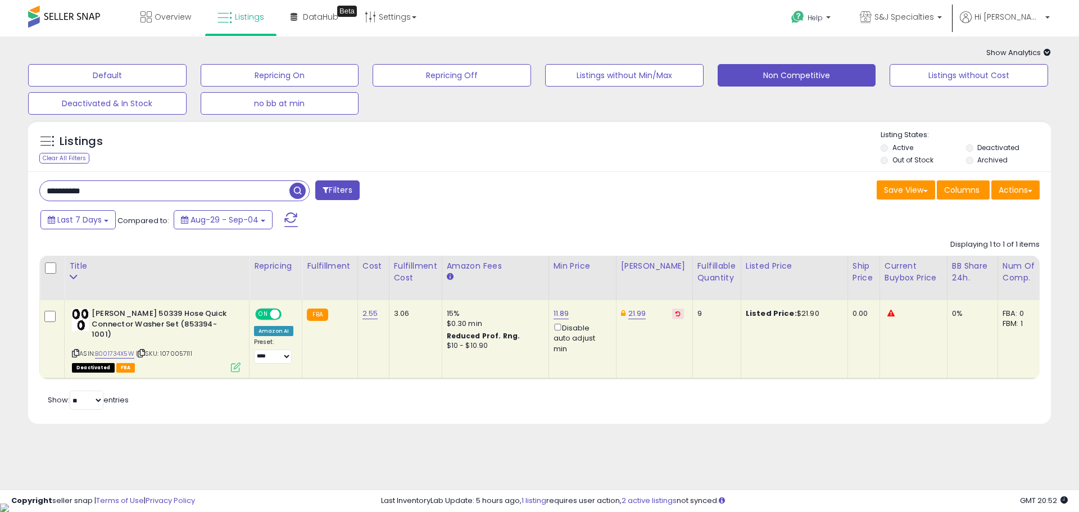 The width and height of the screenshot is (1079, 512). What do you see at coordinates (289, 314) in the screenshot?
I see `span: OFF` at bounding box center [289, 314].